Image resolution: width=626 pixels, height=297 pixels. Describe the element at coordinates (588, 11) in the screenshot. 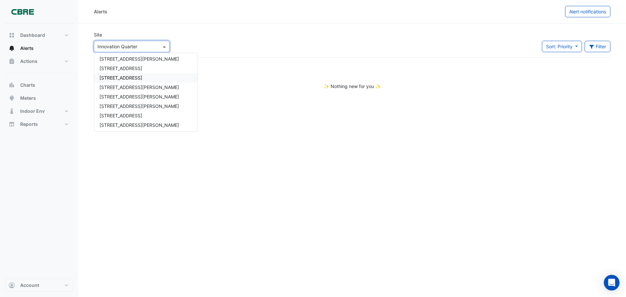

I see `button: Alert notifications` at that location.